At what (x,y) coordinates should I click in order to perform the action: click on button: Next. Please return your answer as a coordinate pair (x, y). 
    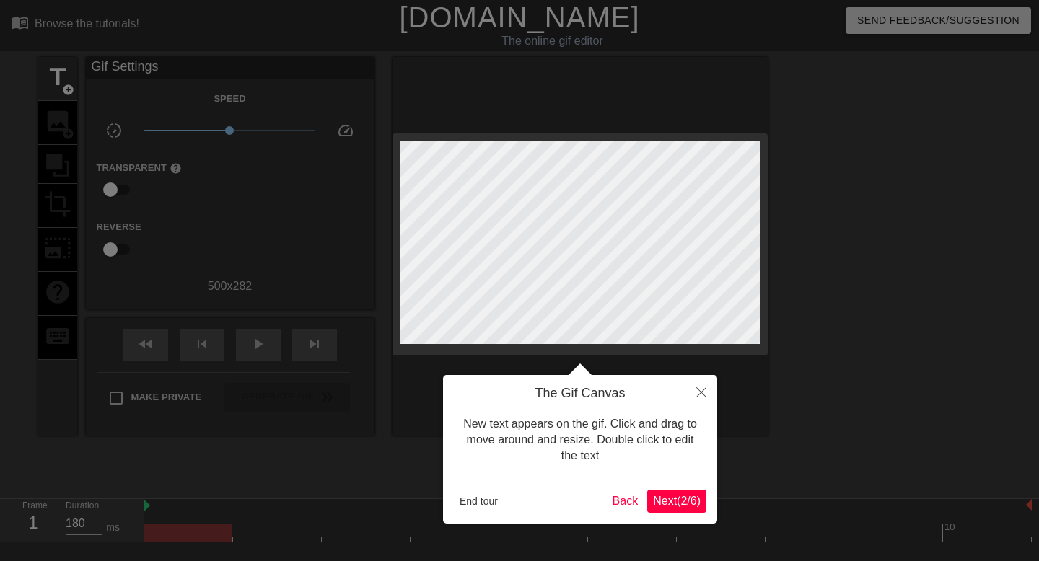
    Looking at the image, I should click on (677, 501).